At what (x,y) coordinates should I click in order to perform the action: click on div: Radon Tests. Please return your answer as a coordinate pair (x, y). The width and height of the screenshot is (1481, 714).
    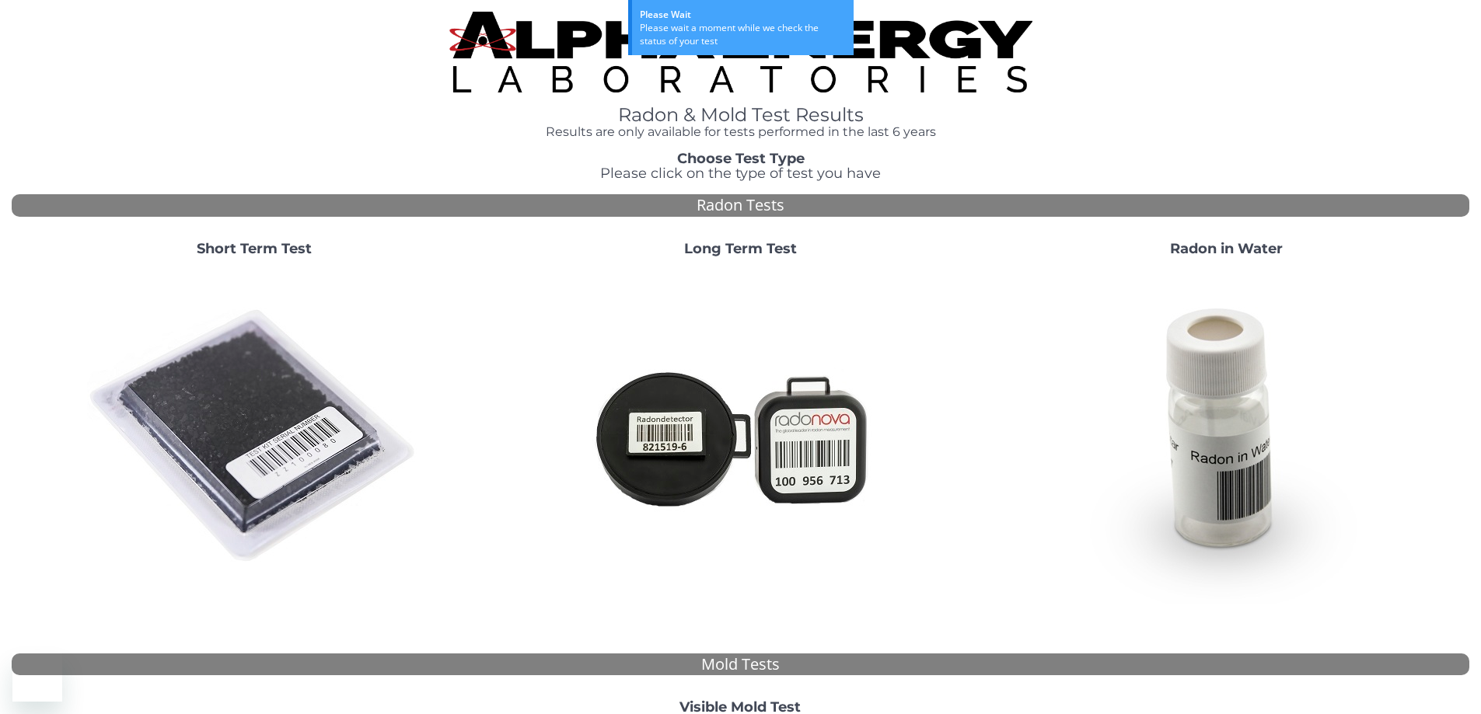
    Looking at the image, I should click on (740, 205).